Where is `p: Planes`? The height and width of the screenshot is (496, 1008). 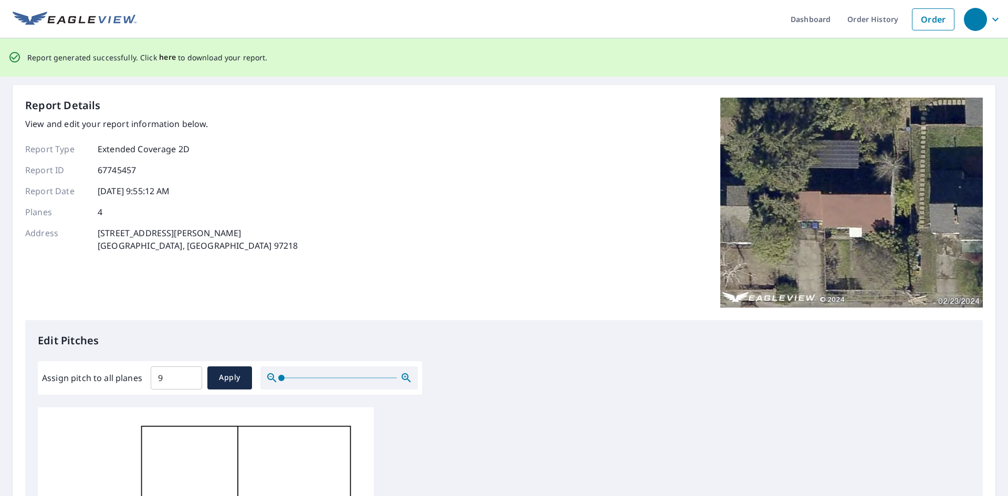 p: Planes is located at coordinates (57, 212).